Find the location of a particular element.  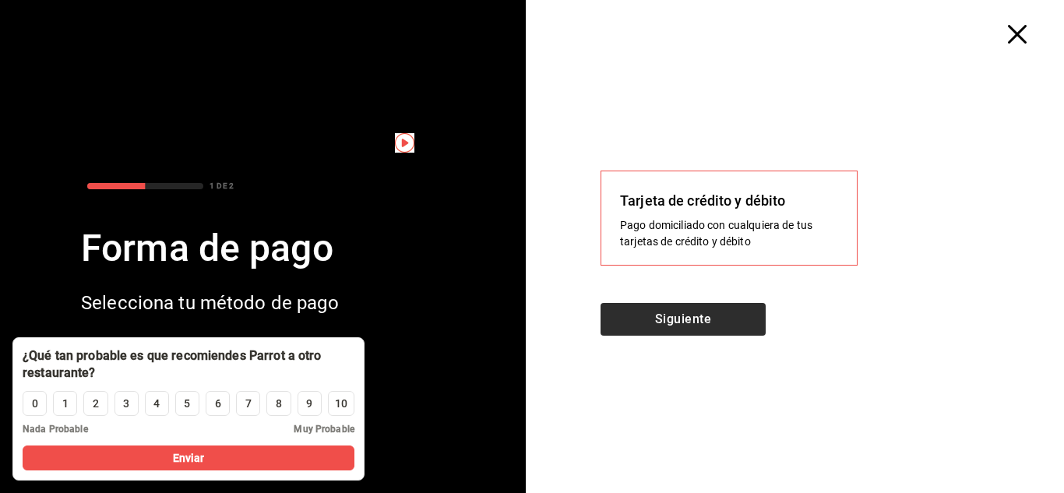

div: Forma de pago is located at coordinates (210, 249).